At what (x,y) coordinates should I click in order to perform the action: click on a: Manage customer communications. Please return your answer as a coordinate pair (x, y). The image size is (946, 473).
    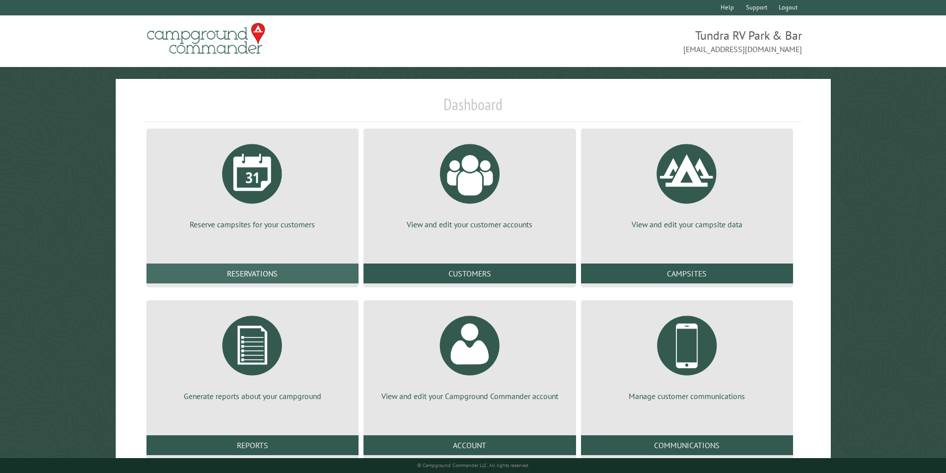
    Looking at the image, I should click on (686, 355).